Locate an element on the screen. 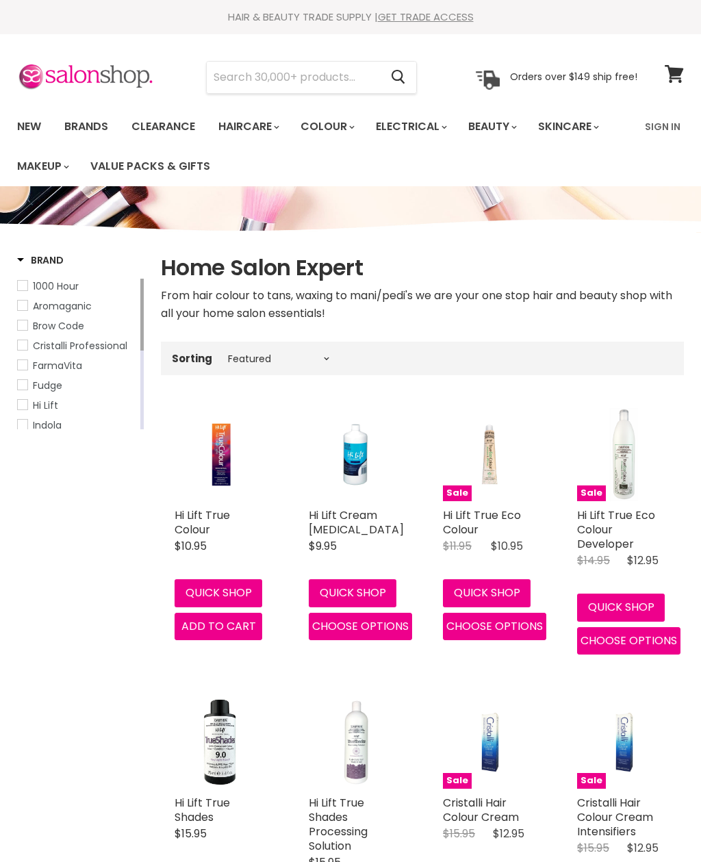 The width and height of the screenshot is (701, 862). h1: Home Salon Expert is located at coordinates (422, 268).